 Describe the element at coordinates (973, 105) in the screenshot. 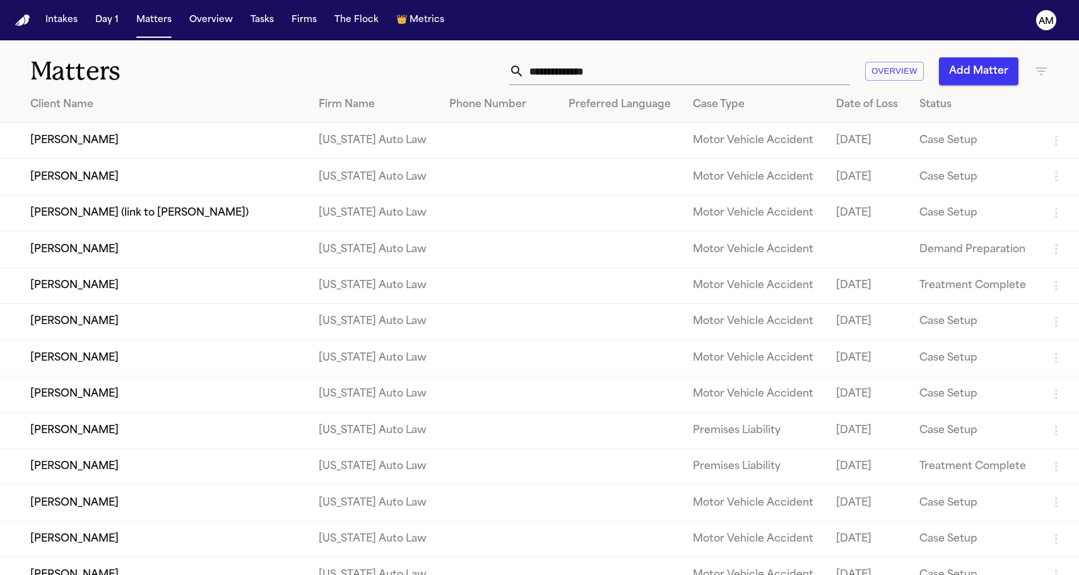

I see `div: Status` at that location.